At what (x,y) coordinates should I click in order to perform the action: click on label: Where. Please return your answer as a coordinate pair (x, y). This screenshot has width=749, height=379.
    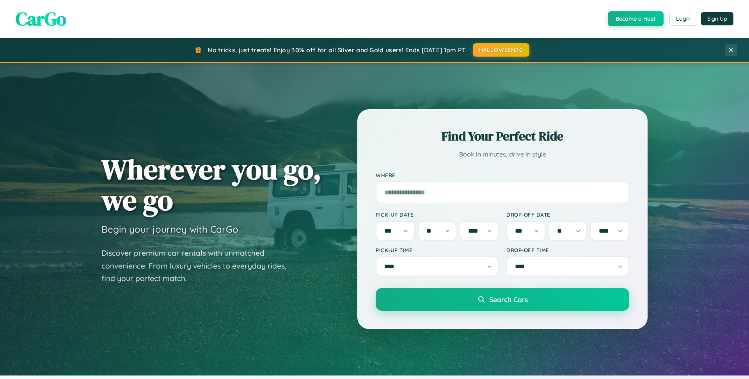
    Looking at the image, I should click on (502, 175).